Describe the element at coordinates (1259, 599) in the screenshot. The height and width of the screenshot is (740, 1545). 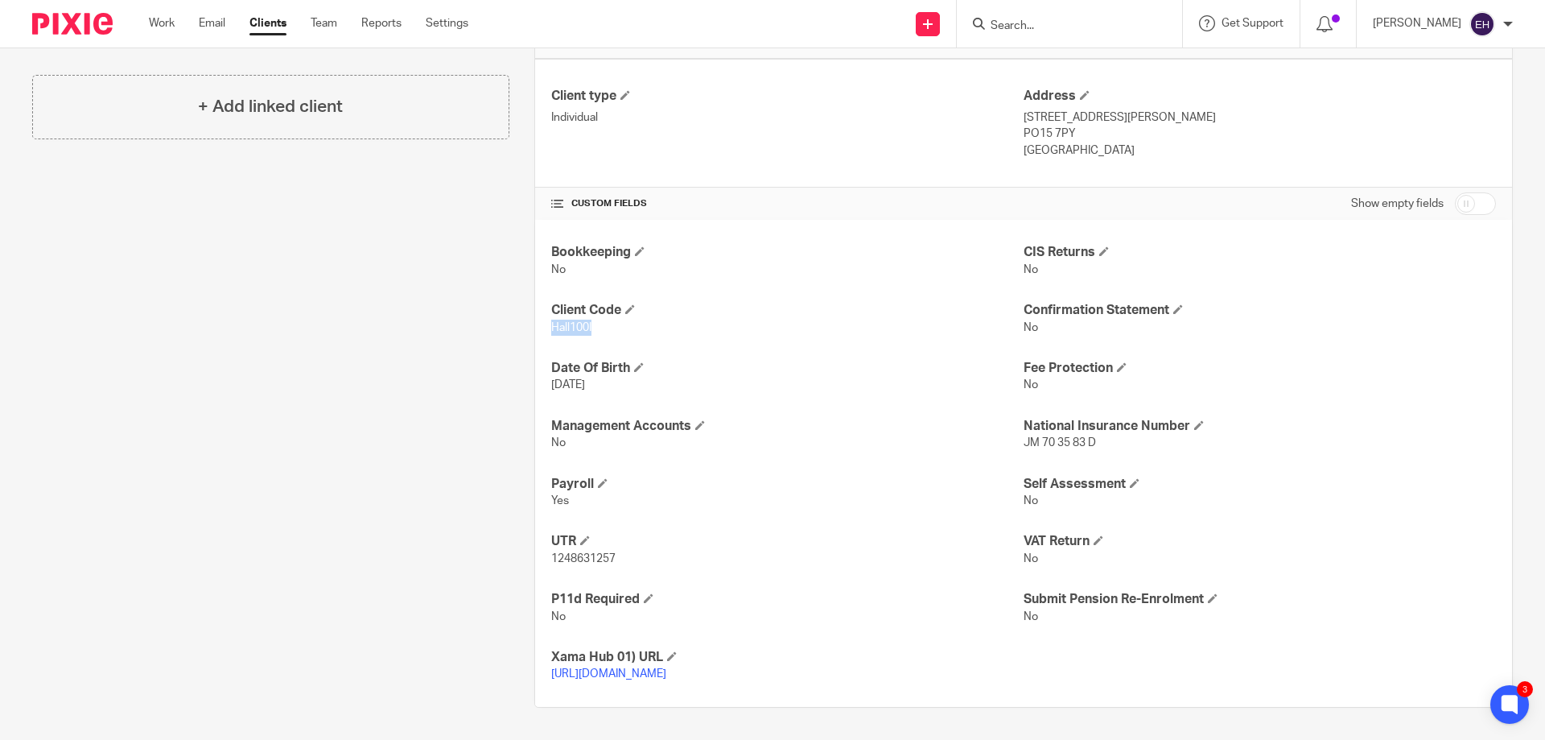
I see `h4: Submit Pension Re-Enrolment` at that location.